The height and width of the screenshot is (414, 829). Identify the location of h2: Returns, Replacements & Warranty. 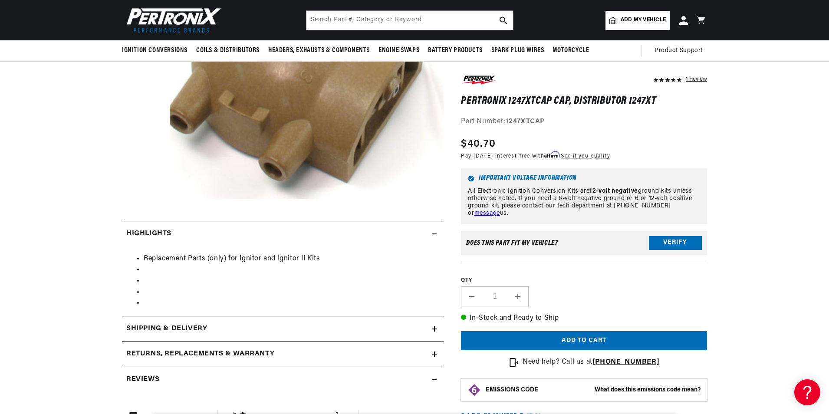
(200, 354).